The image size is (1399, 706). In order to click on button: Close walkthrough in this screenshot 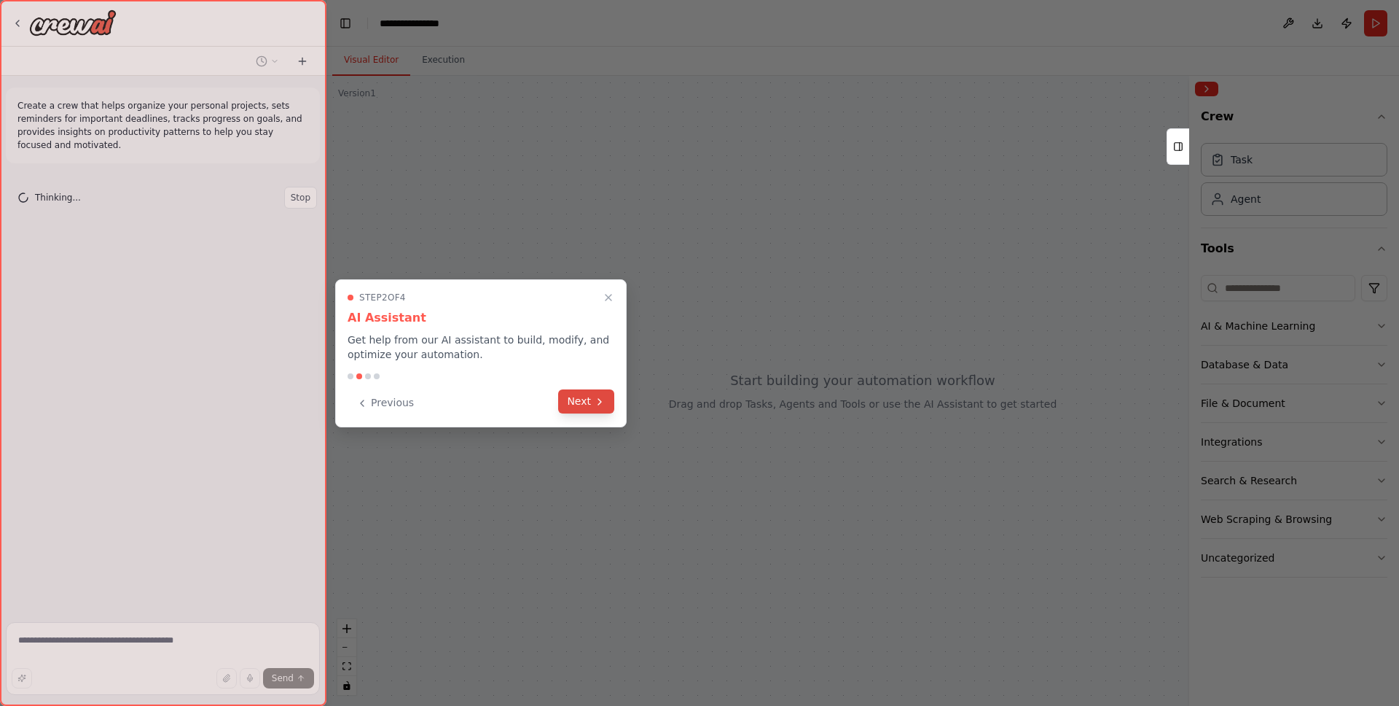, I will do `click(609, 297)`.